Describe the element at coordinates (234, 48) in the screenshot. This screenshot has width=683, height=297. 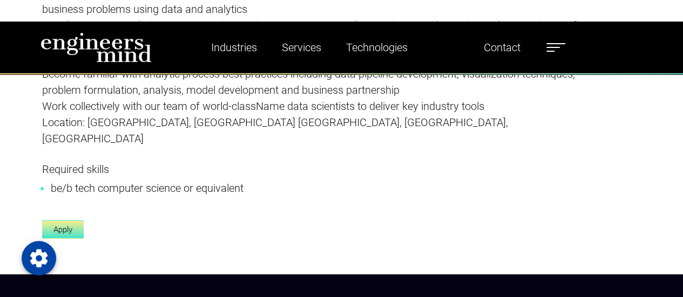
I see `a: Industries` at that location.